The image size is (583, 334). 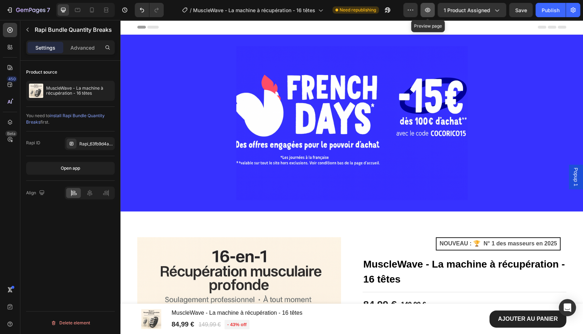 I want to click on div: Align, so click(x=36, y=193).